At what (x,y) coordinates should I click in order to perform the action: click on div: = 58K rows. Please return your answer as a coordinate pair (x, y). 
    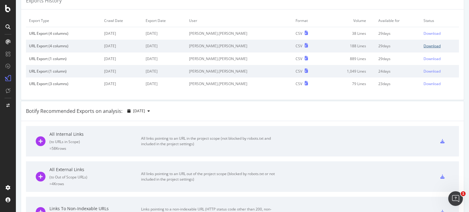
    Looking at the image, I should click on (95, 148).